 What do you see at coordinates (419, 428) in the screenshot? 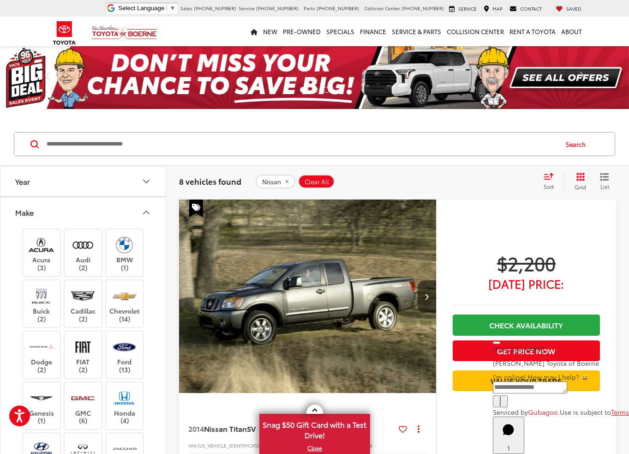
I see `button: Actions` at bounding box center [419, 428].